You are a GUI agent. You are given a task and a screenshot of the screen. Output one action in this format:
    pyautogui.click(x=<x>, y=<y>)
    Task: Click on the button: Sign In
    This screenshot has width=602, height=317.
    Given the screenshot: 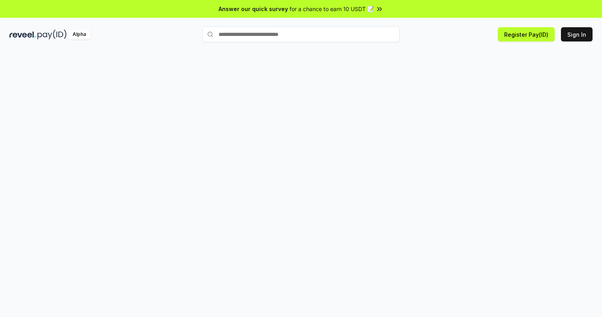 What is the action you would take?
    pyautogui.click(x=576, y=34)
    